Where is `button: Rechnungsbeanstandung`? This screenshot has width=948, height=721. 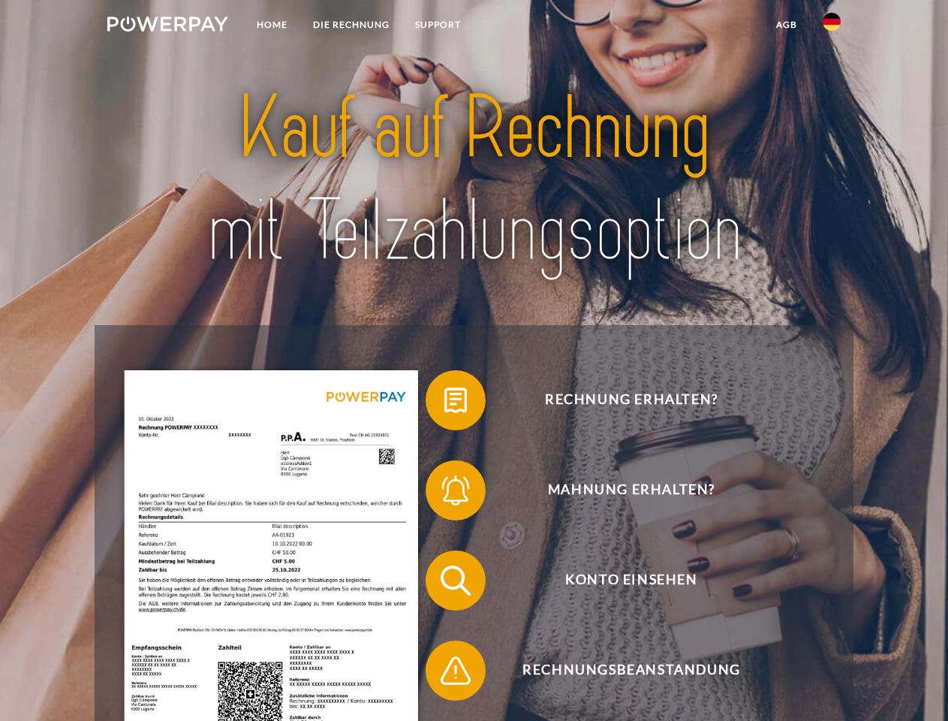
button: Rechnungsbeanstandung is located at coordinates (621, 671).